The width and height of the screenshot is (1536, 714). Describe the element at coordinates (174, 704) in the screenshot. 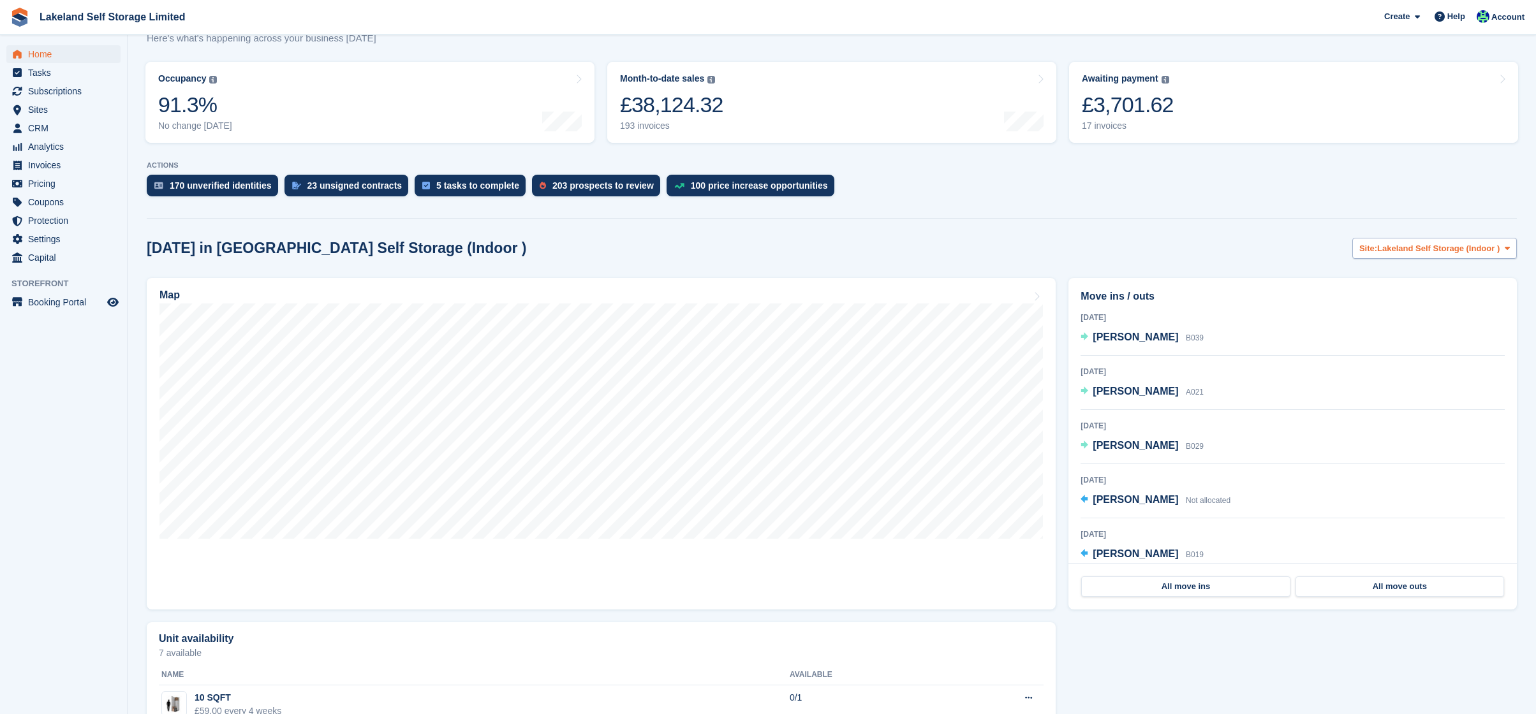

I see `img: 10-sqft-unit.jpg` at that location.